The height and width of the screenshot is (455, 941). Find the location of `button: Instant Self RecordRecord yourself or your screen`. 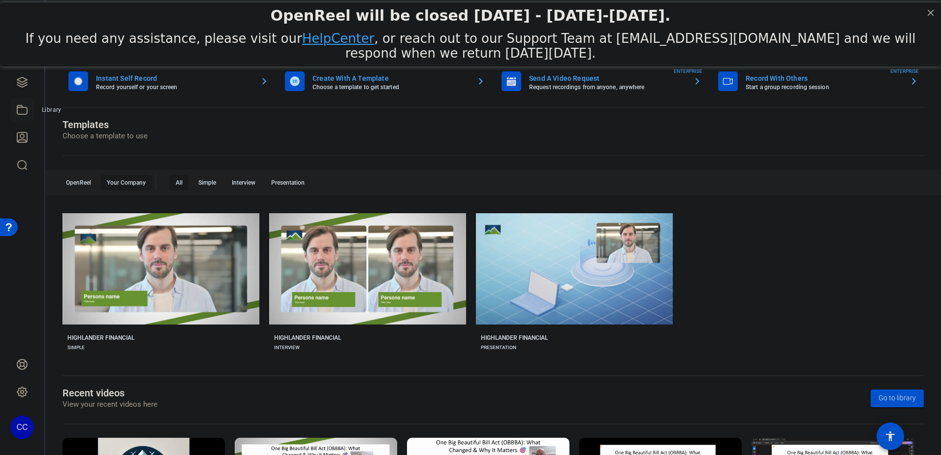

button: Instant Self RecordRecord yourself or your screen is located at coordinates (168, 81).